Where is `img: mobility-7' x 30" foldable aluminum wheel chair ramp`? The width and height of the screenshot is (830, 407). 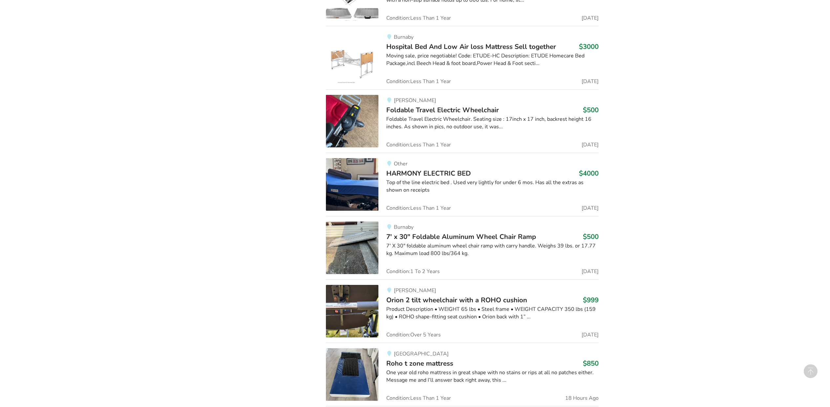 img: mobility-7' x 30" foldable aluminum wheel chair ramp is located at coordinates (352, 248).